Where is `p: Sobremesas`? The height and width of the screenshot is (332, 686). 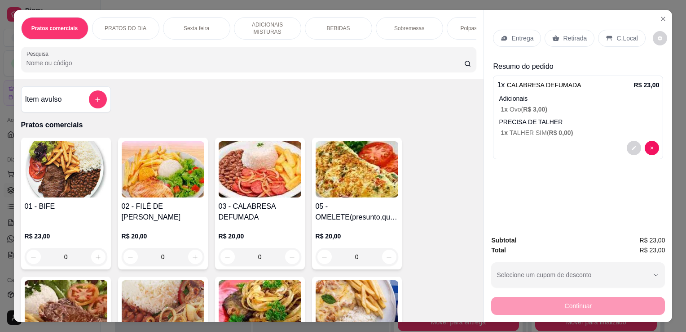 p: Sobremesas is located at coordinates (409, 28).